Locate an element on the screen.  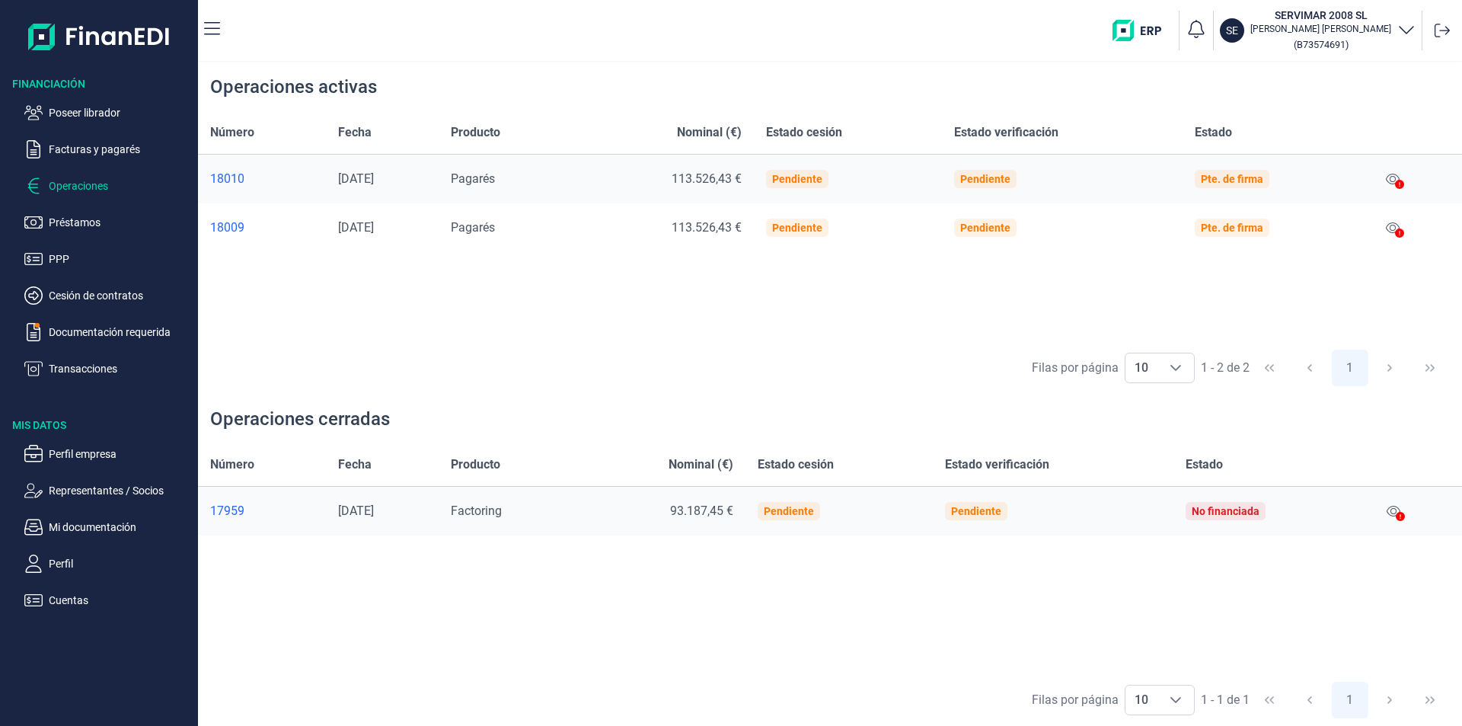
p: Representantes / Socios is located at coordinates (120, 491).